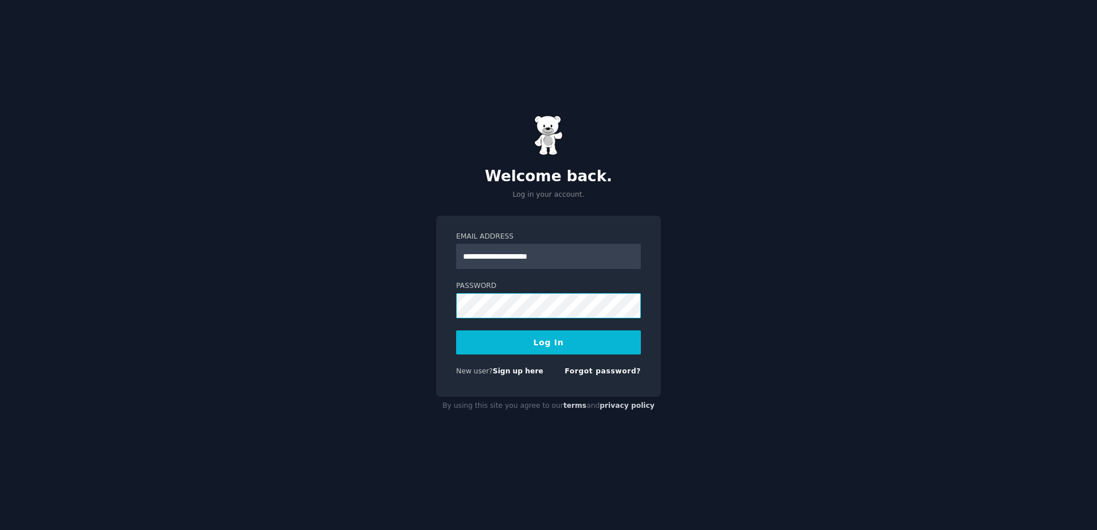 The image size is (1097, 530). I want to click on button: Log In, so click(549, 343).